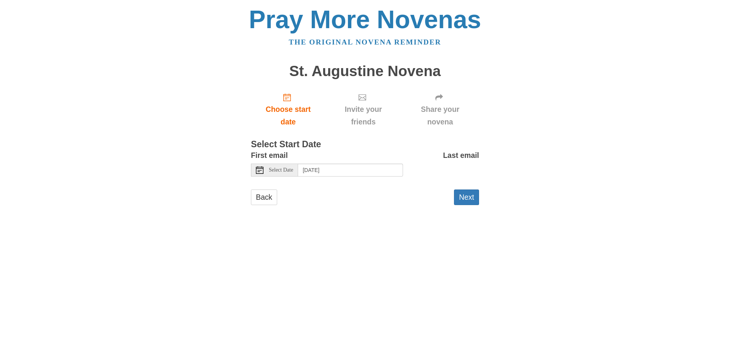  What do you see at coordinates (264, 197) in the screenshot?
I see `a: Back` at bounding box center [264, 197].